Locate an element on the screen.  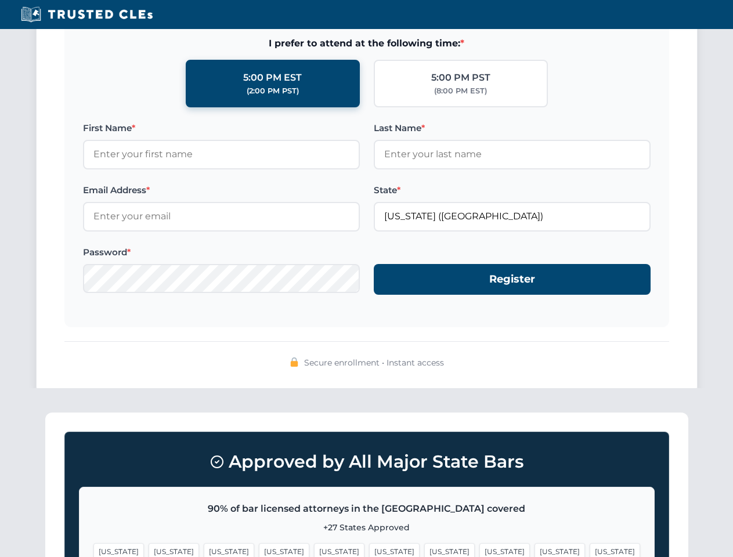
label: State is located at coordinates (512, 190).